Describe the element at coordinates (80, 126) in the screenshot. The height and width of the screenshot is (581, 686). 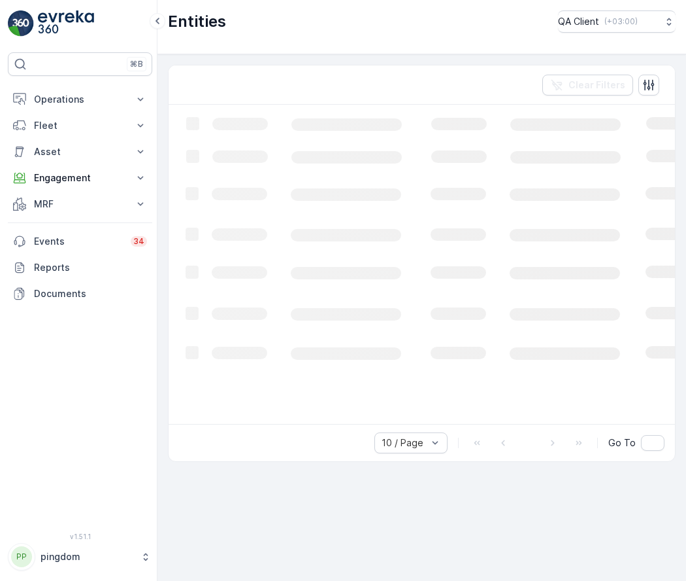
I see `button: Fleet` at that location.